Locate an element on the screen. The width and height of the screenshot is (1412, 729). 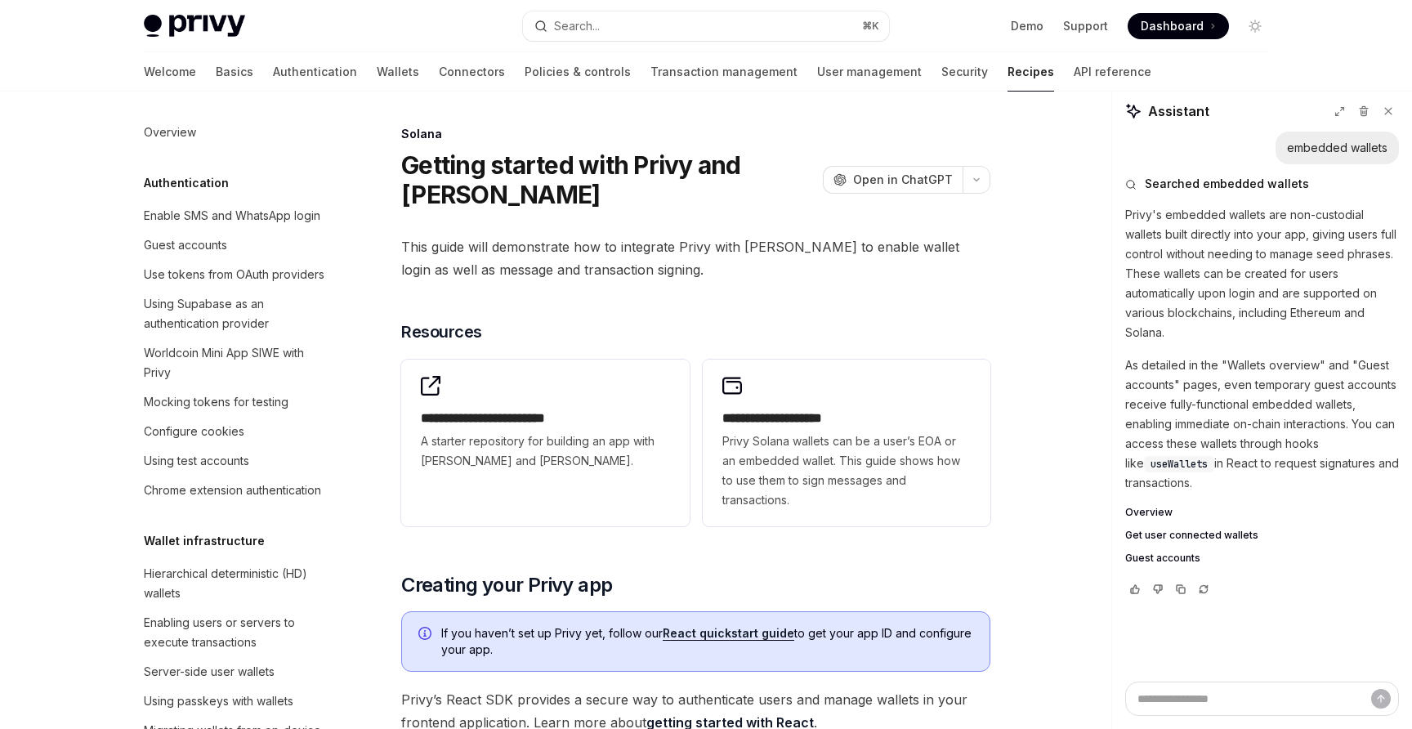
div: Configure cookies is located at coordinates (194, 431).